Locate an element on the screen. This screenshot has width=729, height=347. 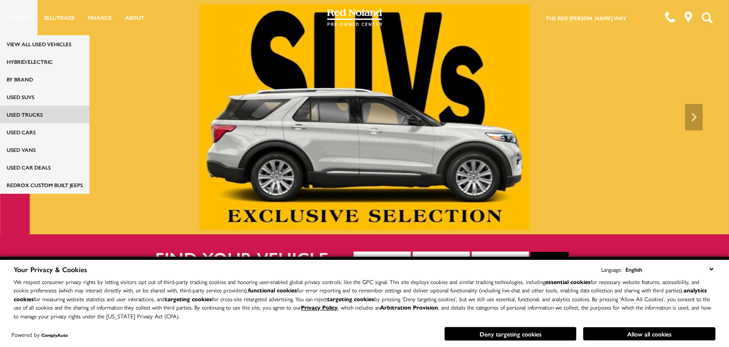
button: Deny targeting cookies is located at coordinates (510, 334).